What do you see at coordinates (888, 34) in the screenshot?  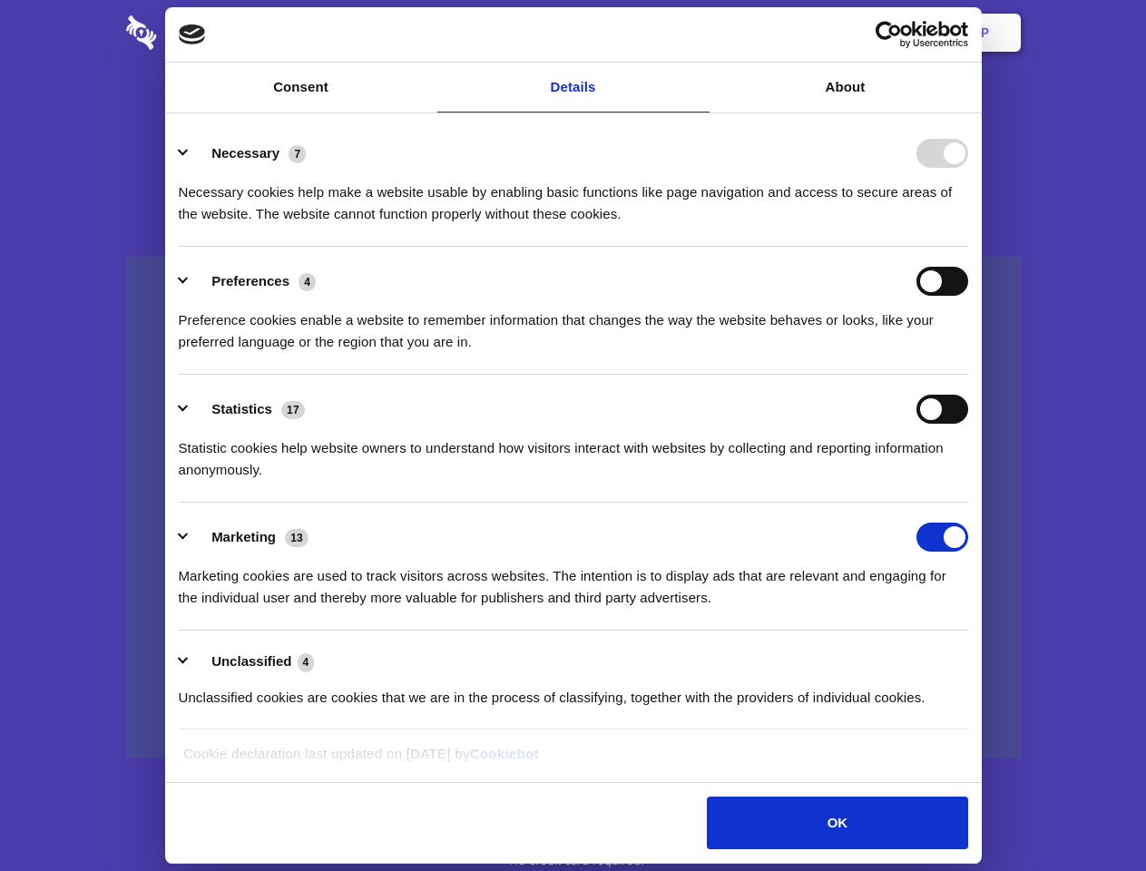 I see `a: Usercentrics Cookiebot - opens in a new window` at bounding box center [888, 34].